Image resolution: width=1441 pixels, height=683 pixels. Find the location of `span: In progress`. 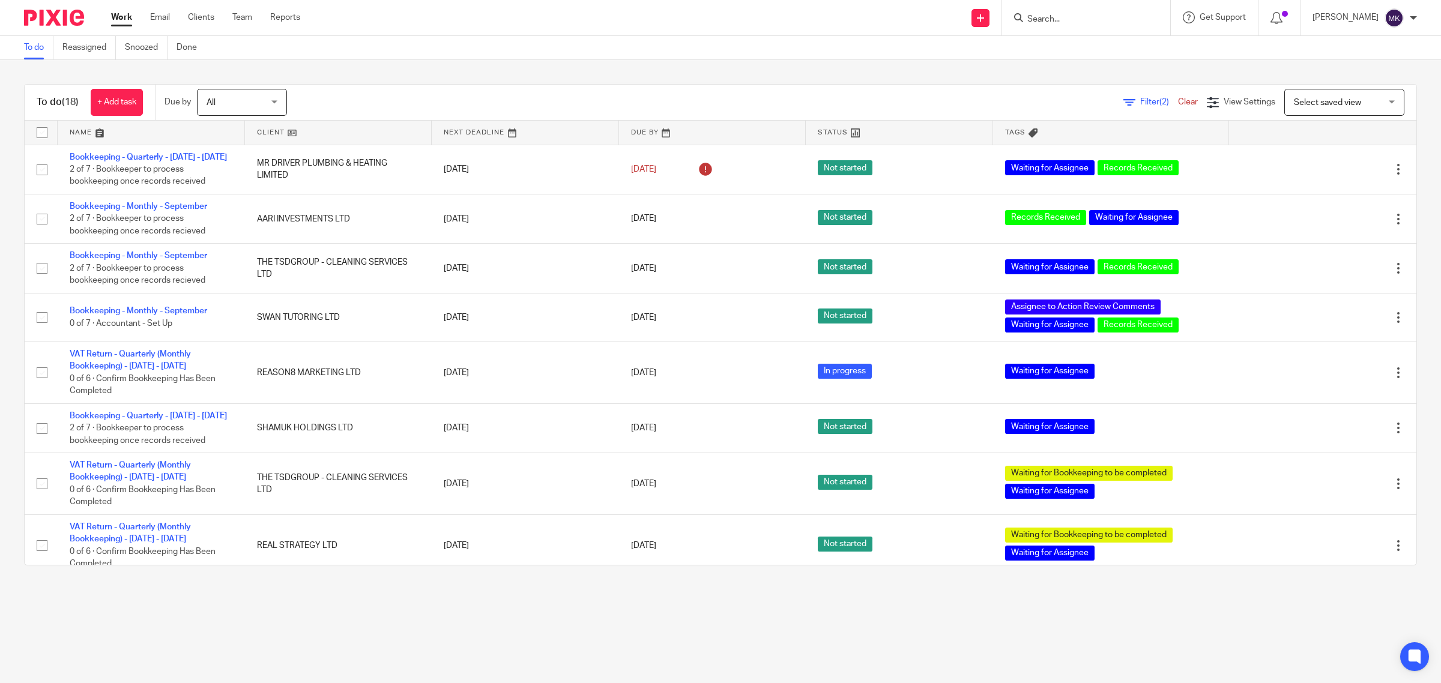

span: In progress is located at coordinates (845, 371).